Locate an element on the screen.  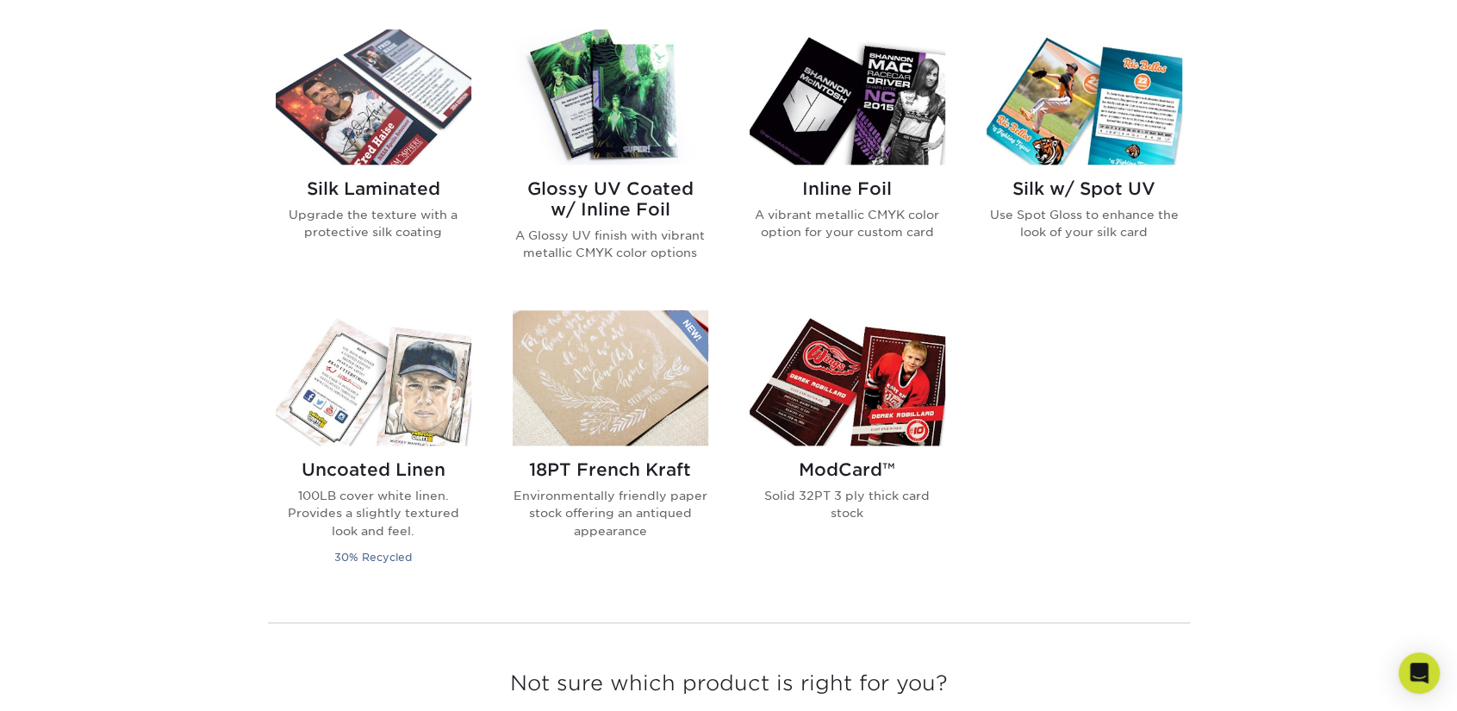
small: 30% Recycled is located at coordinates (373, 556).